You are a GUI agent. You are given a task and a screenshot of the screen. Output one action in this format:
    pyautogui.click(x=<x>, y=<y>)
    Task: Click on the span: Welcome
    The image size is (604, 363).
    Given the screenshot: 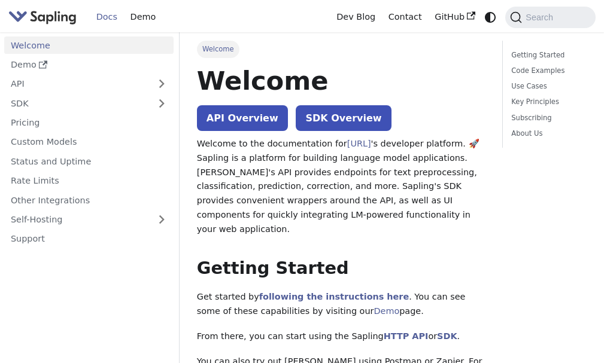 What is the action you would take?
    pyautogui.click(x=218, y=49)
    